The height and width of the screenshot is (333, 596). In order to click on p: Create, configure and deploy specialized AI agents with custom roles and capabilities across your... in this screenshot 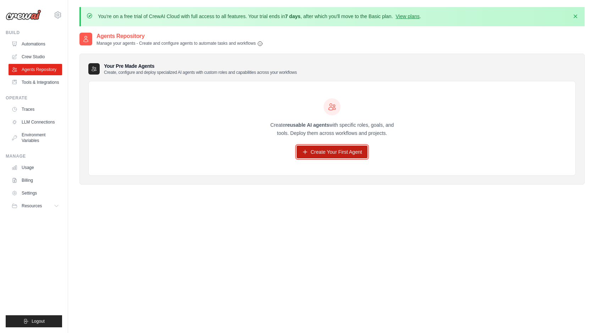, I will do `click(200, 72)`.